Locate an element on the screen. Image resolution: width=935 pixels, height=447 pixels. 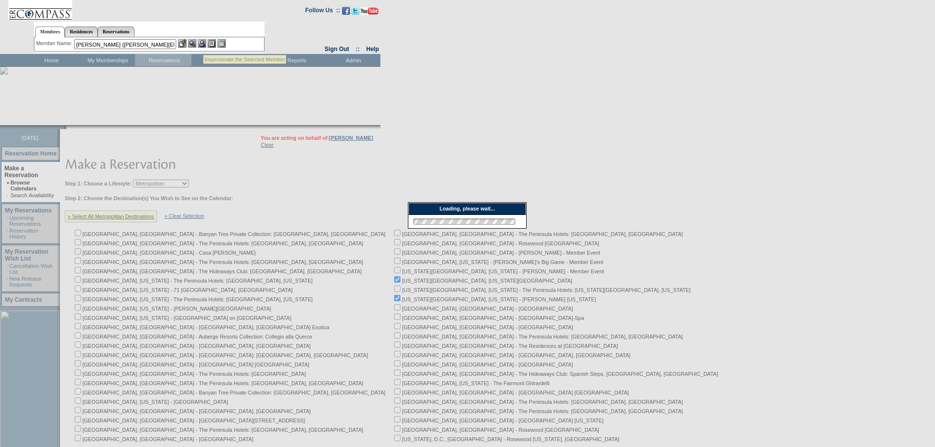
img: Impersonate is located at coordinates (202, 43).